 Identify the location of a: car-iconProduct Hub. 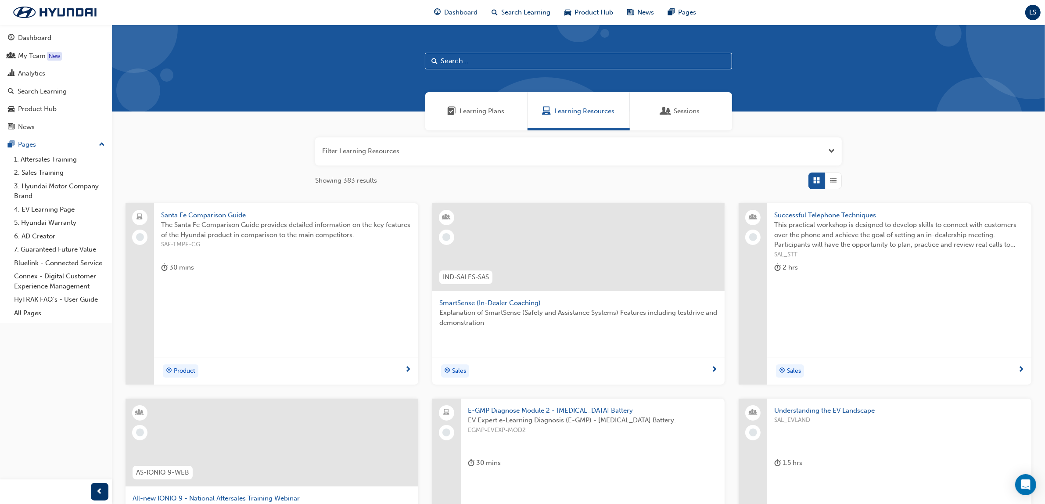
(589, 12).